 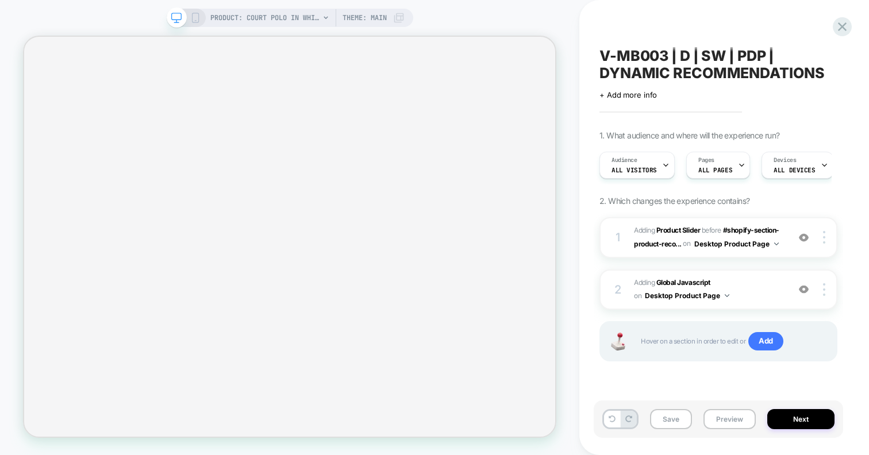 I want to click on span: Devices, so click(x=784, y=160).